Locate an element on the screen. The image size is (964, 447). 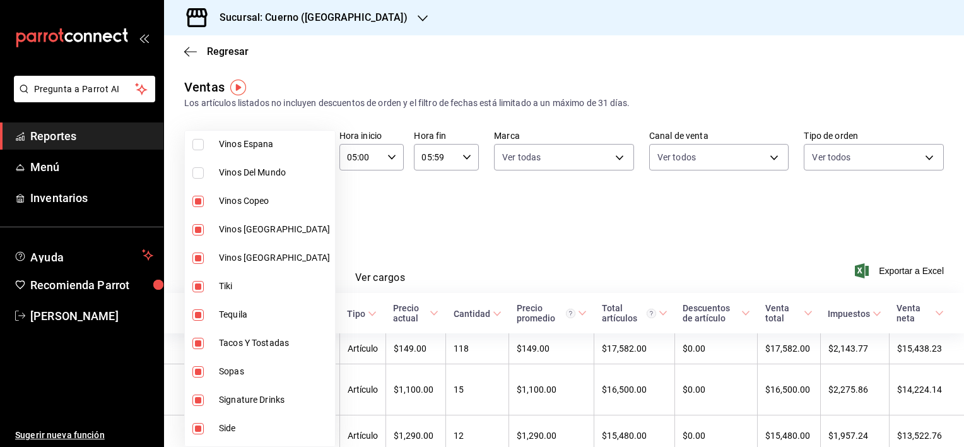
span: Vinos Espana is located at coordinates (275, 144).